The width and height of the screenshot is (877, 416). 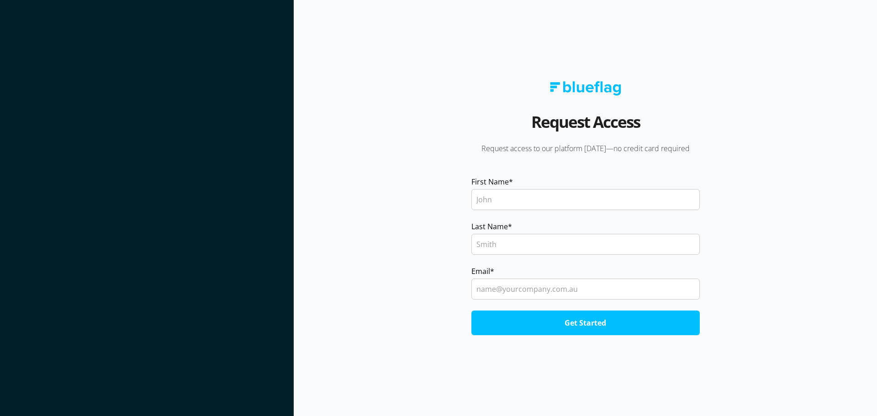 What do you see at coordinates (585, 126) in the screenshot?
I see `h2: Request Access` at bounding box center [585, 126].